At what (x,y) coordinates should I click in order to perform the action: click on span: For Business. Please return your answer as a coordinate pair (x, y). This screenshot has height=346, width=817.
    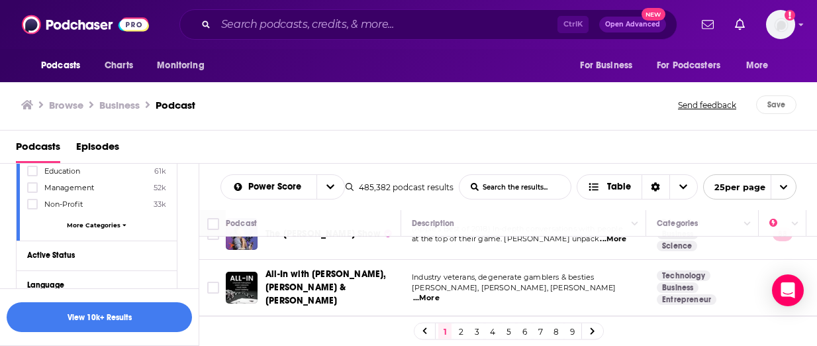
    Looking at the image, I should click on (606, 66).